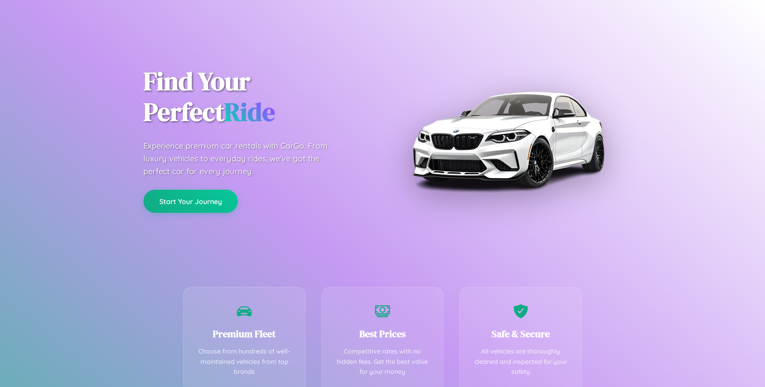 This screenshot has width=765, height=387. What do you see at coordinates (520, 333) in the screenshot?
I see `h3: Safe & Secure` at bounding box center [520, 333].